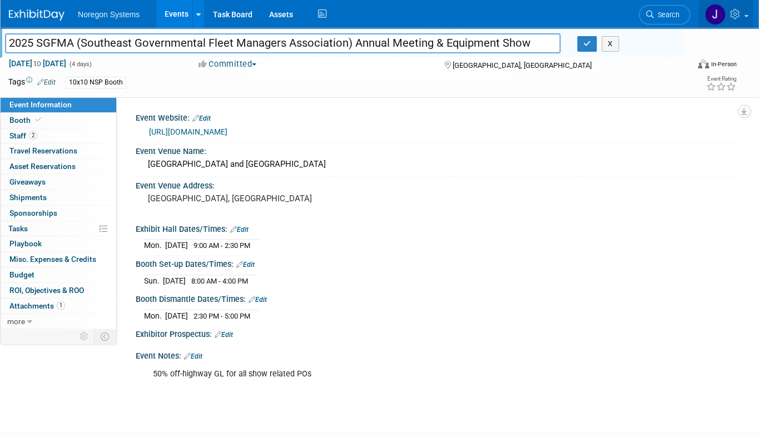 The width and height of the screenshot is (759, 437). What do you see at coordinates (721, 79) in the screenshot?
I see `div: Event Rating` at bounding box center [721, 79].